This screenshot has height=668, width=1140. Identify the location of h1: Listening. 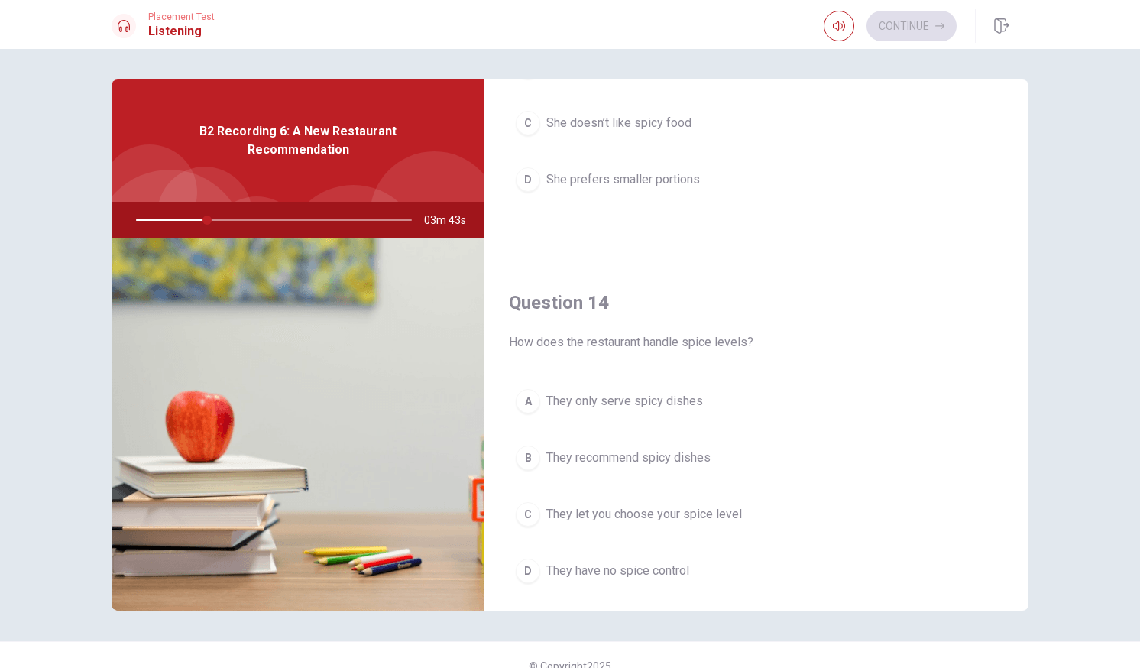
(181, 31).